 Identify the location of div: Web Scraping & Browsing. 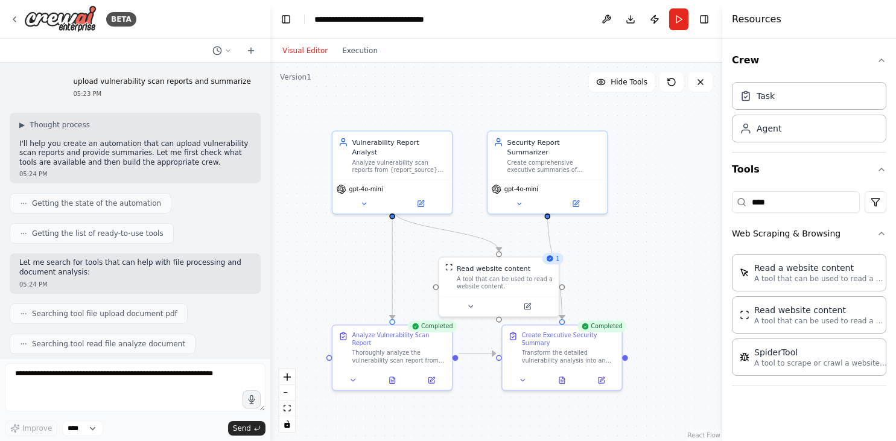
(809, 317).